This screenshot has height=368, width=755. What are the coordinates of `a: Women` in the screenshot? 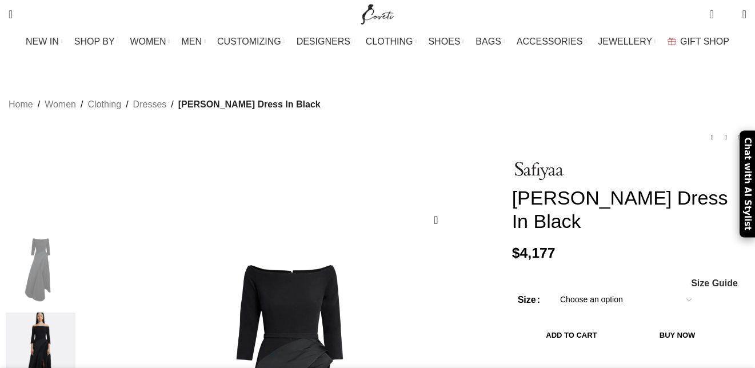 It's located at (60, 105).